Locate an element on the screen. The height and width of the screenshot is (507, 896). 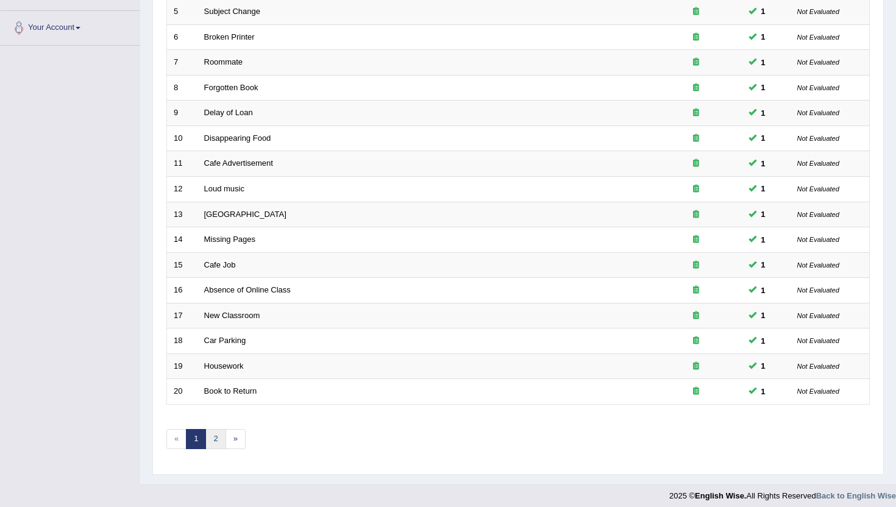
a: Broken Printer is located at coordinates (229, 37).